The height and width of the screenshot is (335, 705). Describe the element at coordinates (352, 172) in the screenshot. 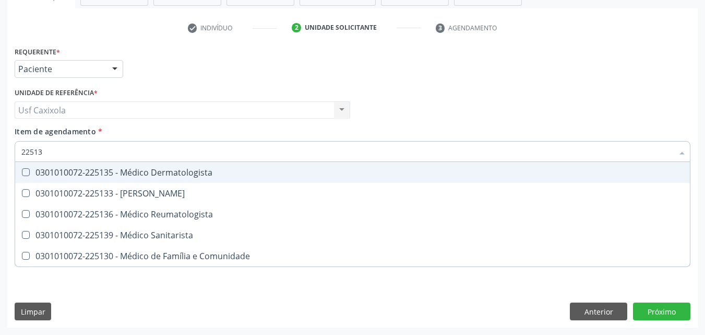

I see `div: 0301010072-225135 - Médico Dermatologista` at that location.